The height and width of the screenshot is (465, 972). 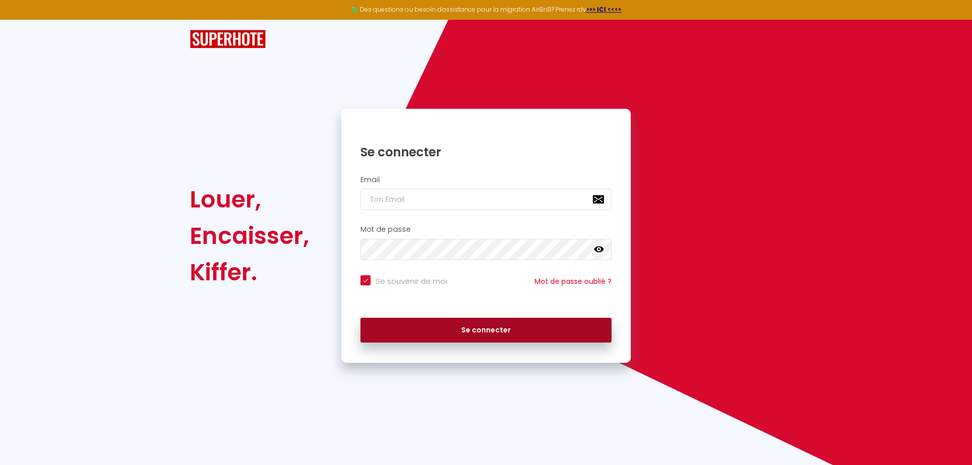 What do you see at coordinates (604, 9) in the screenshot?
I see `strong: >>> ICI <<<<` at bounding box center [604, 9].